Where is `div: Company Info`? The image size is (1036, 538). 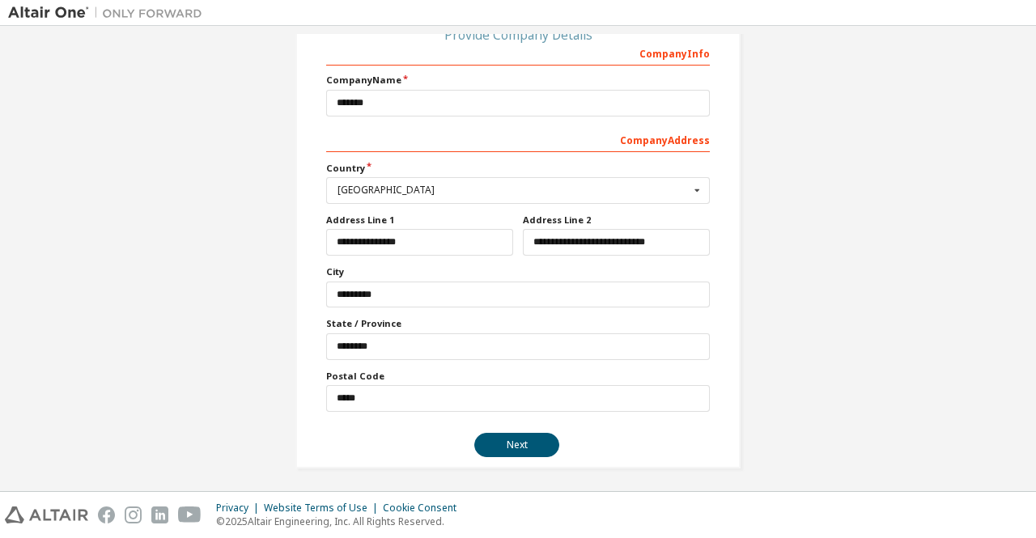 div: Company Info is located at coordinates (518, 53).